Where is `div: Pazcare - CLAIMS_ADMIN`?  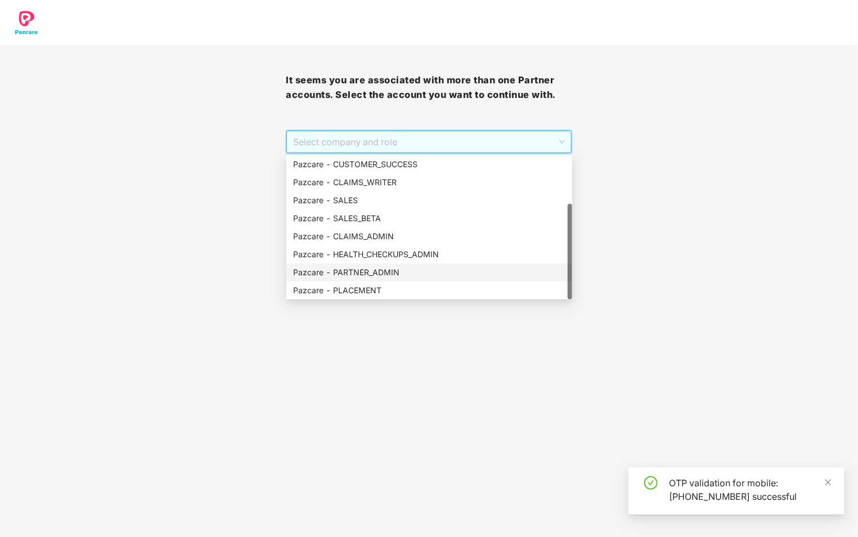
div: Pazcare - CLAIMS_ADMIN is located at coordinates (430, 236).